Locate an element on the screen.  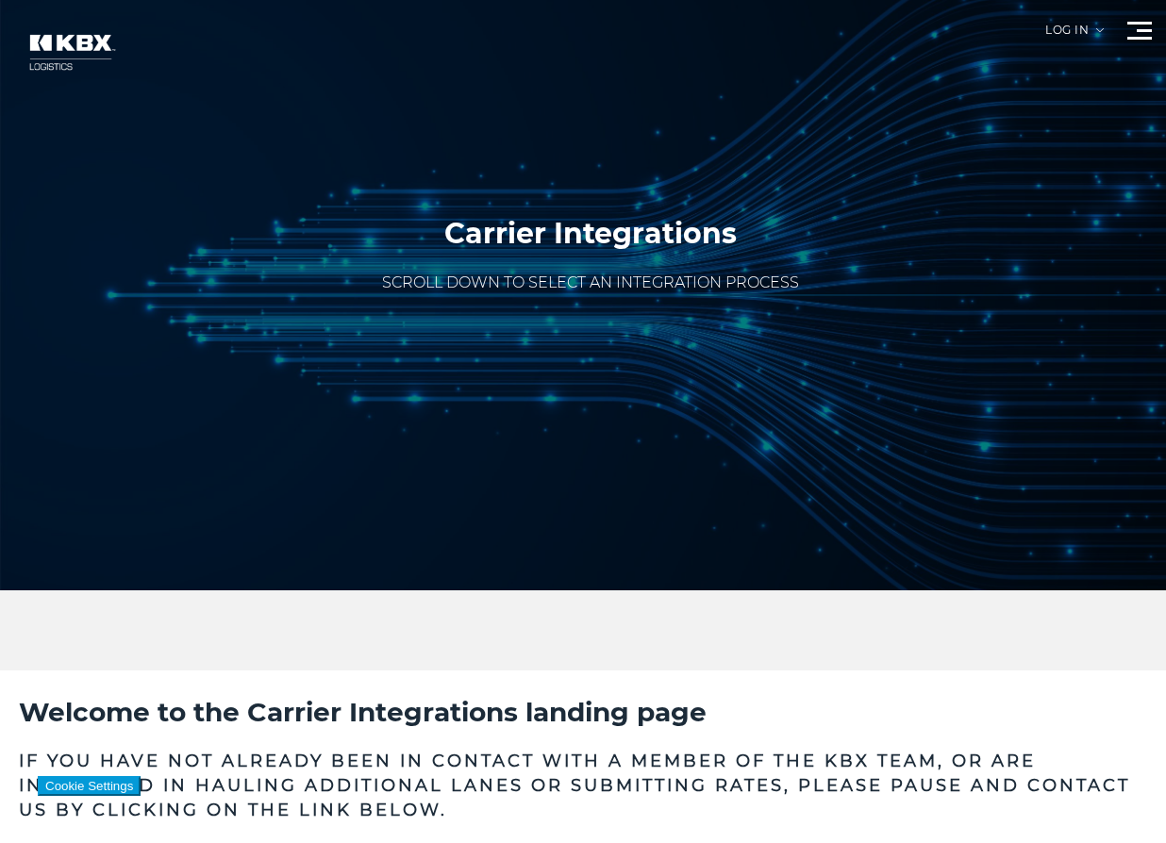
h2: Welcome to the Carrier Integrations landing page is located at coordinates (583, 712).